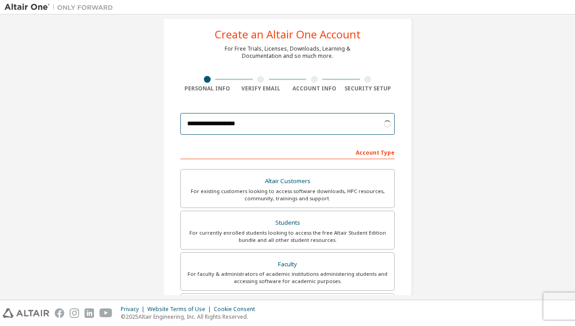 This screenshot has width=575, height=326. I want to click on div: For currently enrolled students looking to access the free Altair Student Edition bundle and all ..., so click(287, 236).